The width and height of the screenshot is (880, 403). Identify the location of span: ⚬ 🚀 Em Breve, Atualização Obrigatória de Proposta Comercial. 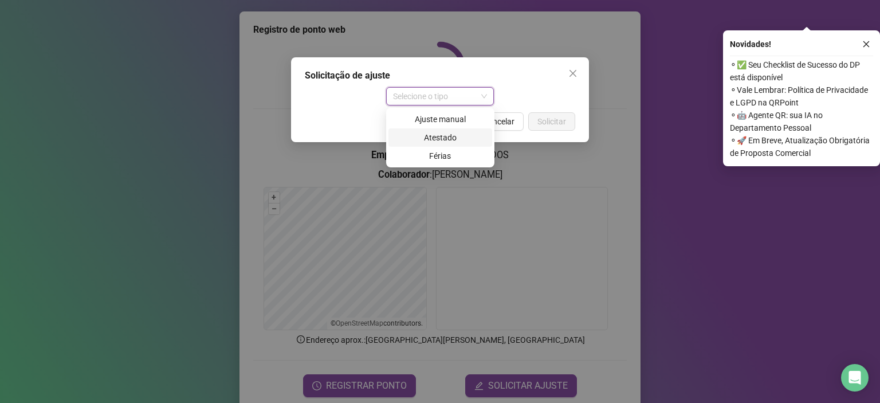
(801, 147).